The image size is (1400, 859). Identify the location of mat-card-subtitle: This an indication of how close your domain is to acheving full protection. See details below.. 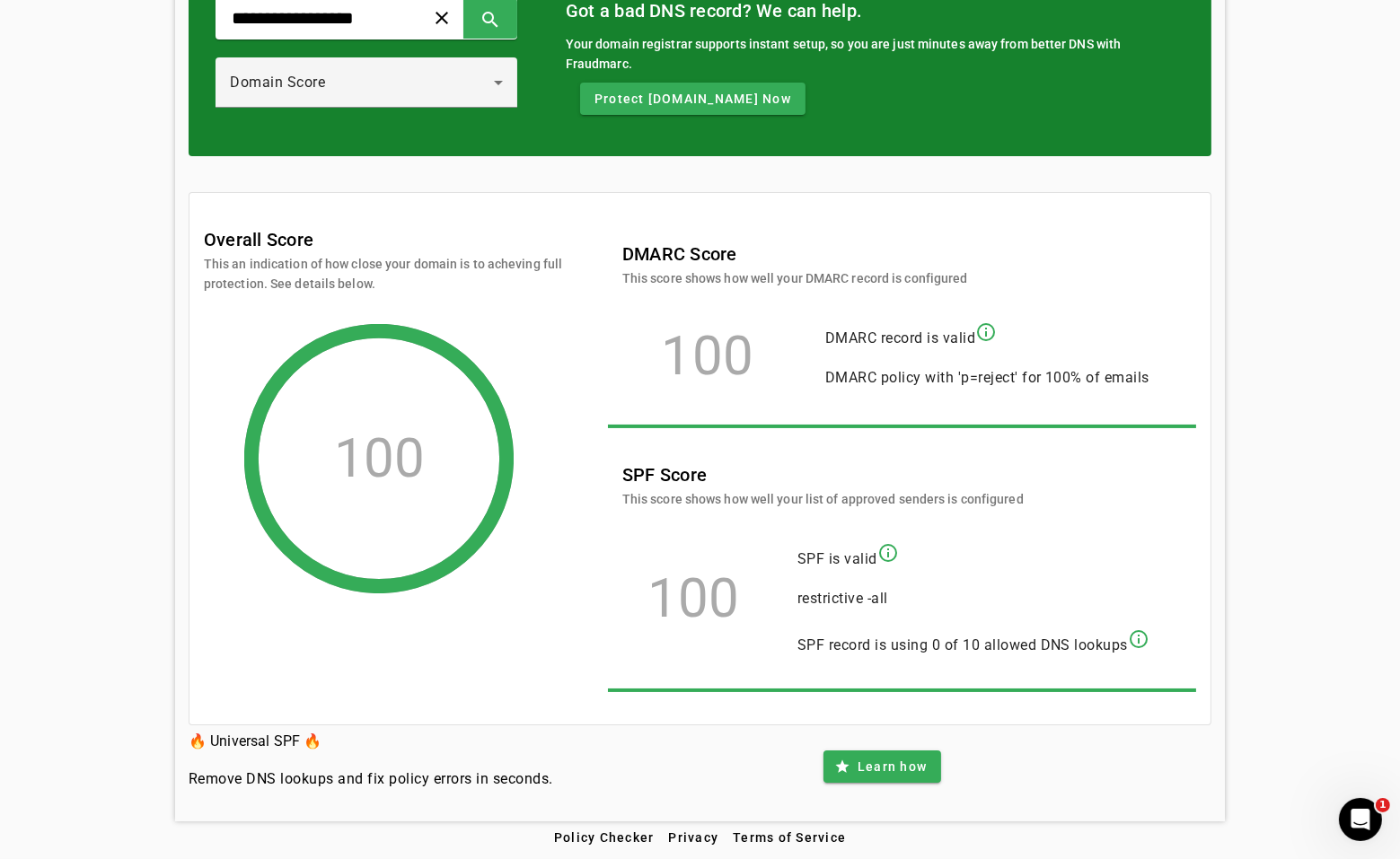
(383, 273).